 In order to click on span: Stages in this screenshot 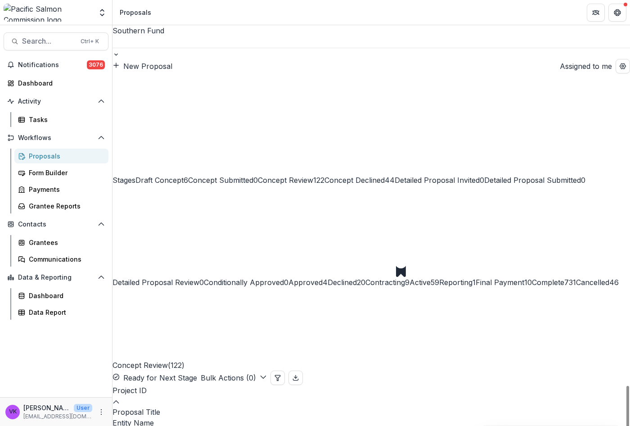, I will do `click(124, 180)`.